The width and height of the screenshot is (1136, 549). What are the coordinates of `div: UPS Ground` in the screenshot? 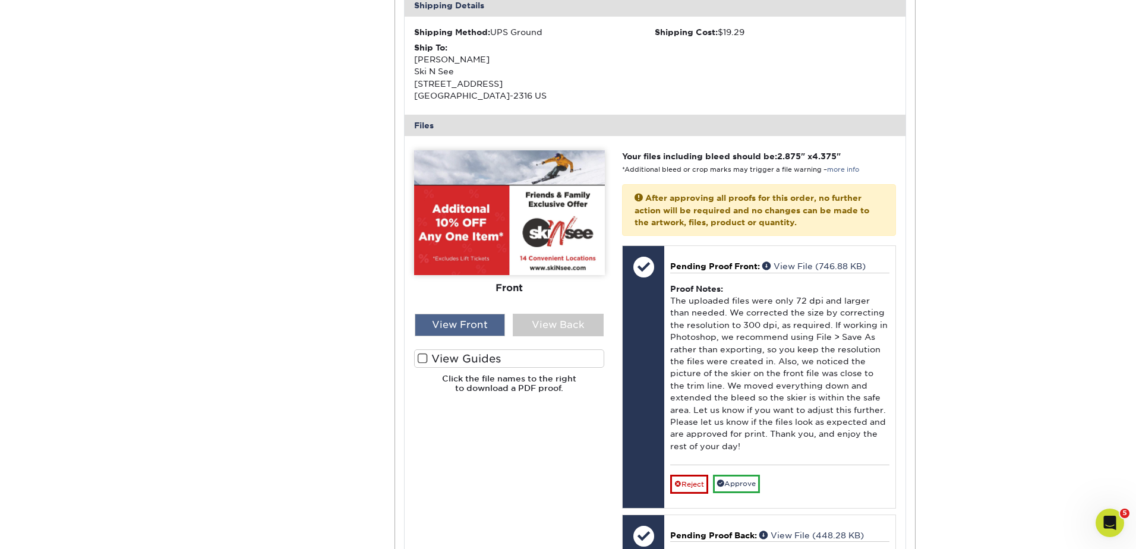 It's located at (535, 32).